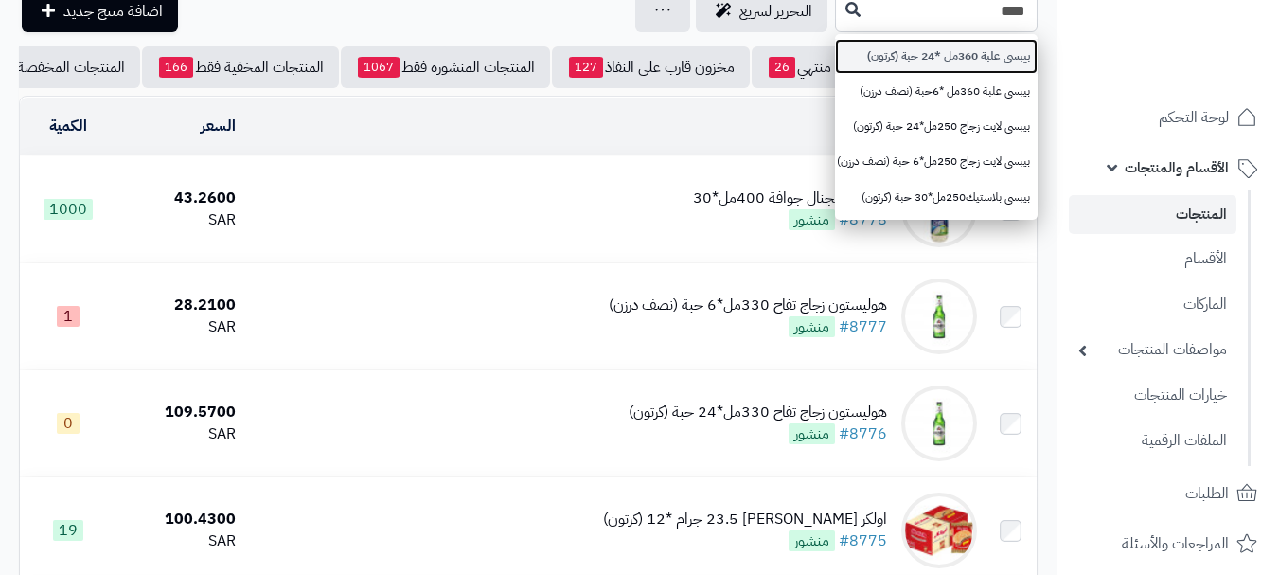 Image resolution: width=1279 pixels, height=575 pixels. Describe the element at coordinates (936, 161) in the screenshot. I see `a: بيبسى لايت زجاج 250مل*6 حبة (نصف درزن)` at that location.